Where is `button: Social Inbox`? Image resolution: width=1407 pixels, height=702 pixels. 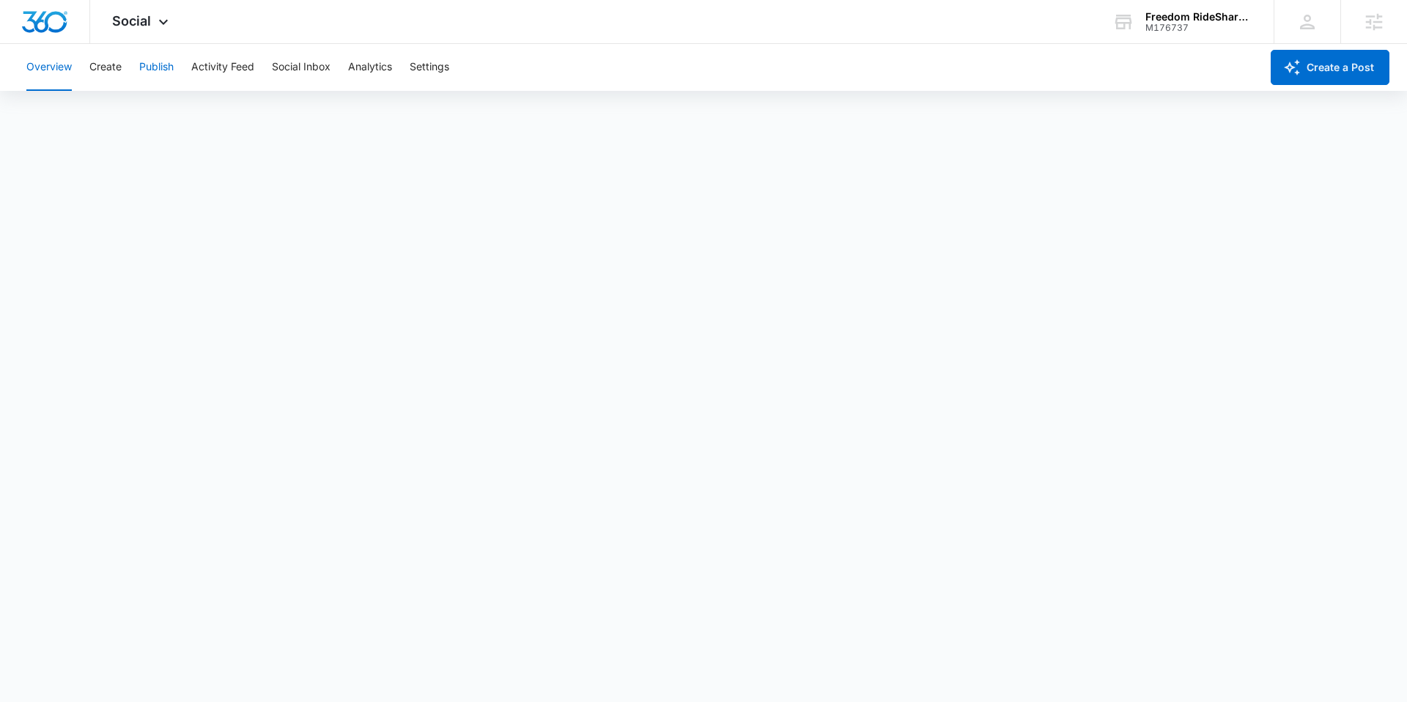 button: Social Inbox is located at coordinates (301, 67).